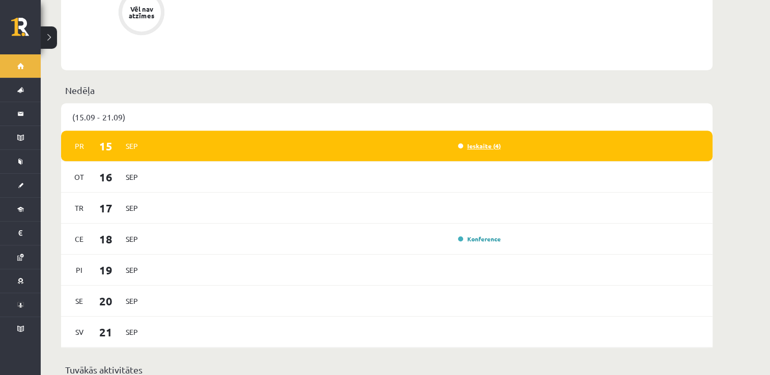  What do you see at coordinates (79, 332) in the screenshot?
I see `span: Sv` at bounding box center [79, 332].